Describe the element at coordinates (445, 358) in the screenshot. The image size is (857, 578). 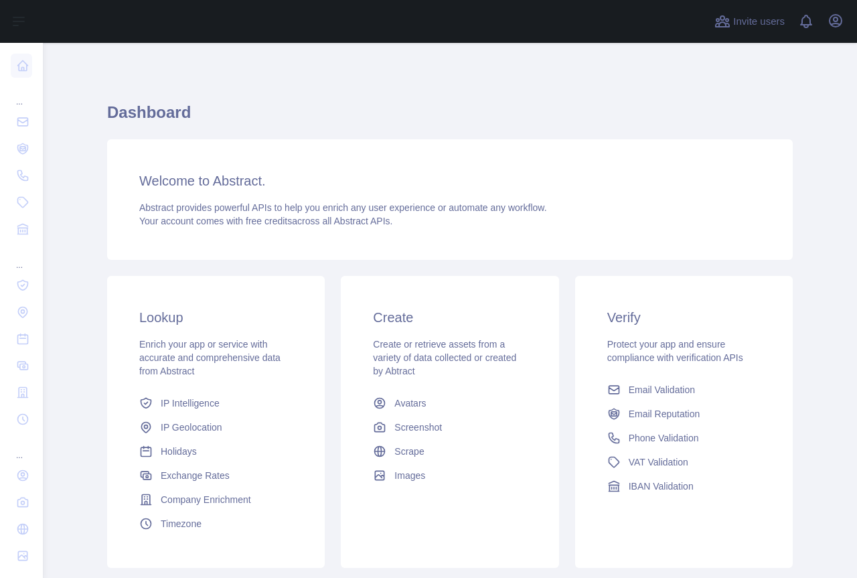
I see `span: Create or retrieve assets from a variety of data collected or created by Abtract` at that location.